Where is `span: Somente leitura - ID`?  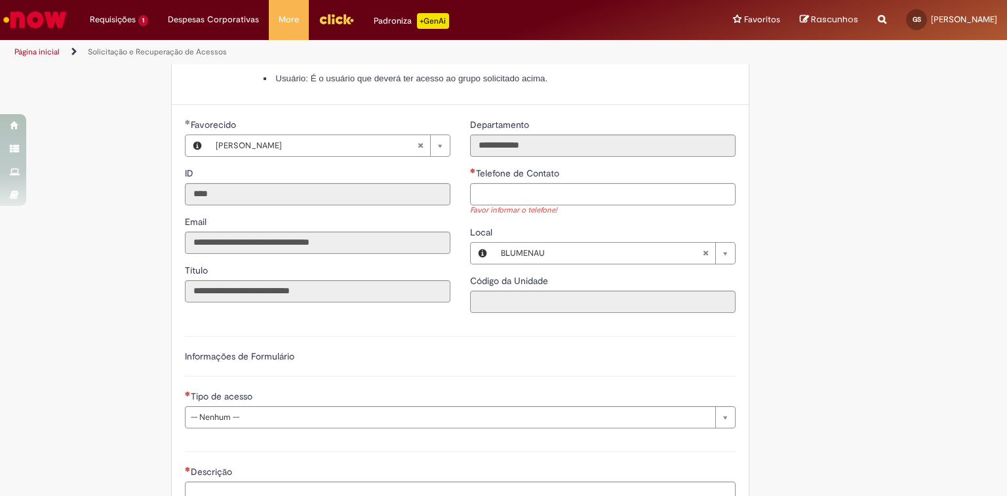 span: Somente leitura - ID is located at coordinates (190, 173).